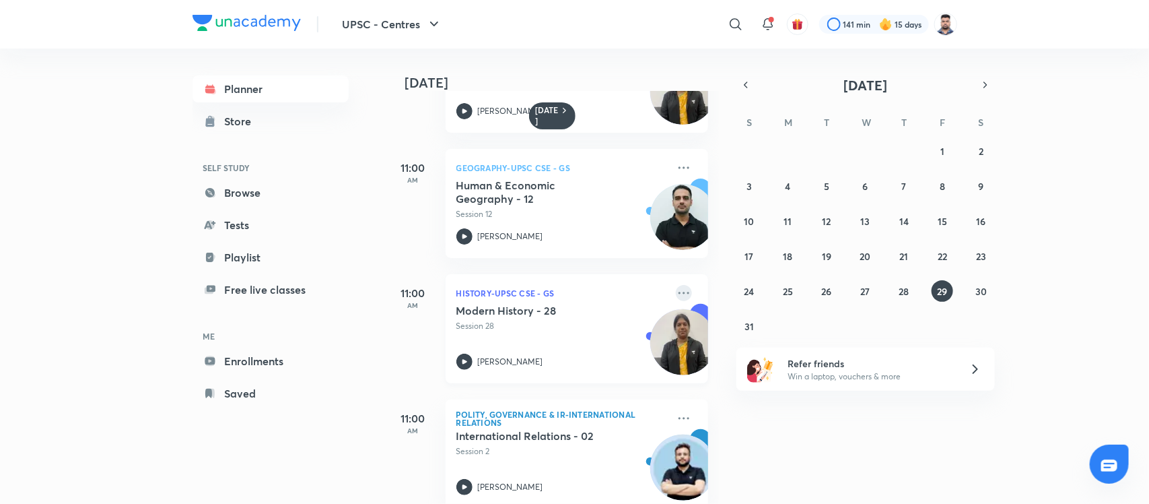 The height and width of the screenshot is (504, 1149). Describe the element at coordinates (788, 291) in the screenshot. I see `abbr: August 25, 2025` at that location.